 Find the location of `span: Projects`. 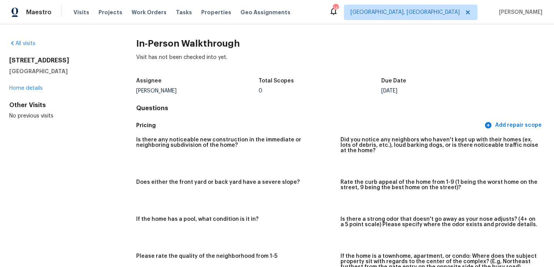

span: Projects is located at coordinates (110, 12).